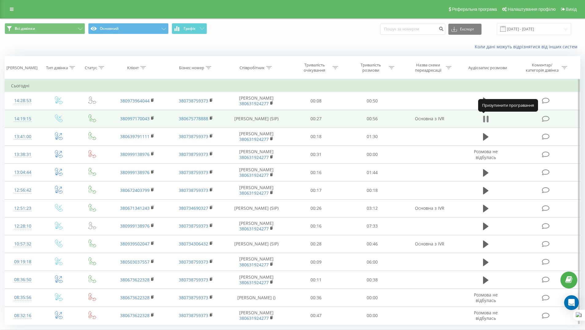  Describe the element at coordinates (135, 190) in the screenshot. I see `a: 380672403799` at that location.